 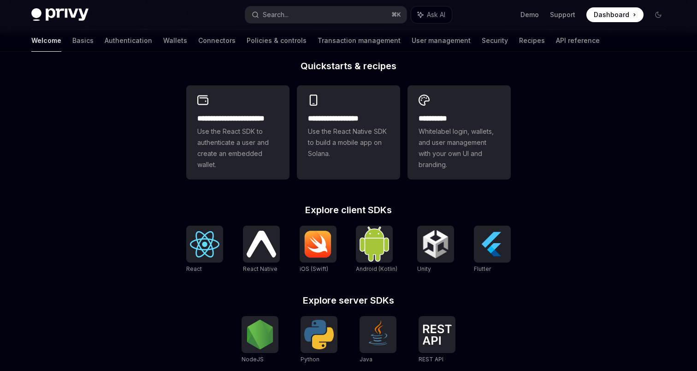 I want to click on a: API reference, so click(x=578, y=41).